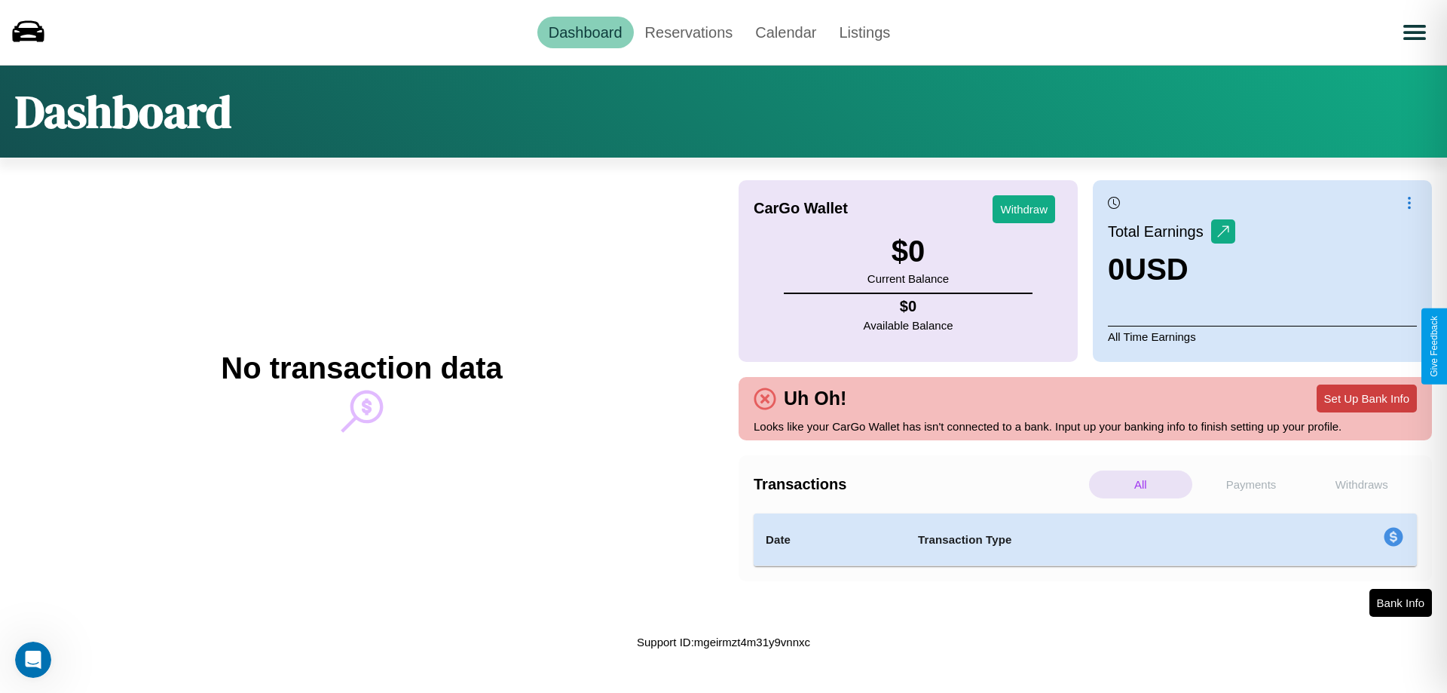 Image resolution: width=1447 pixels, height=693 pixels. I want to click on h4: $ 0, so click(908, 306).